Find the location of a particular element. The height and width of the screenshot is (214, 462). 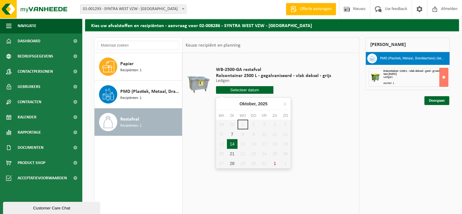

span: Documenten is located at coordinates (30, 147).